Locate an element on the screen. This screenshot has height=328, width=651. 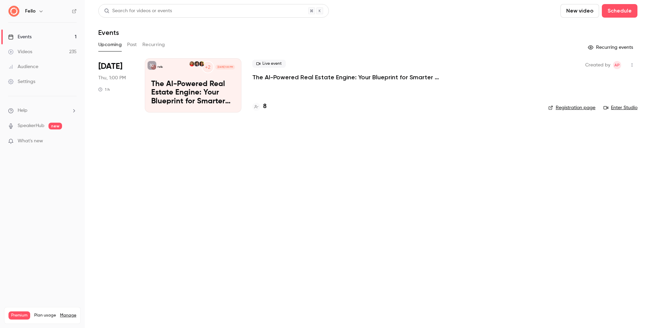
h6: Fello is located at coordinates (30, 11).